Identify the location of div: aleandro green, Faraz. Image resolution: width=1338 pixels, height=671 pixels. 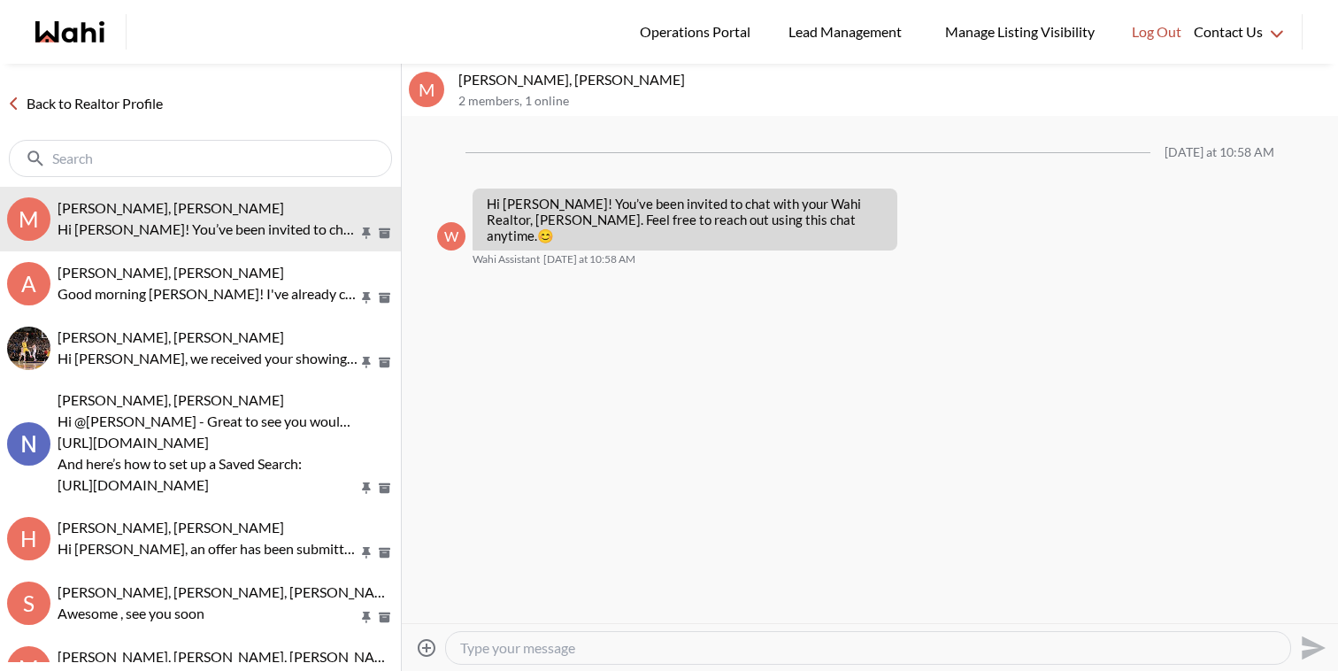
(28, 348).